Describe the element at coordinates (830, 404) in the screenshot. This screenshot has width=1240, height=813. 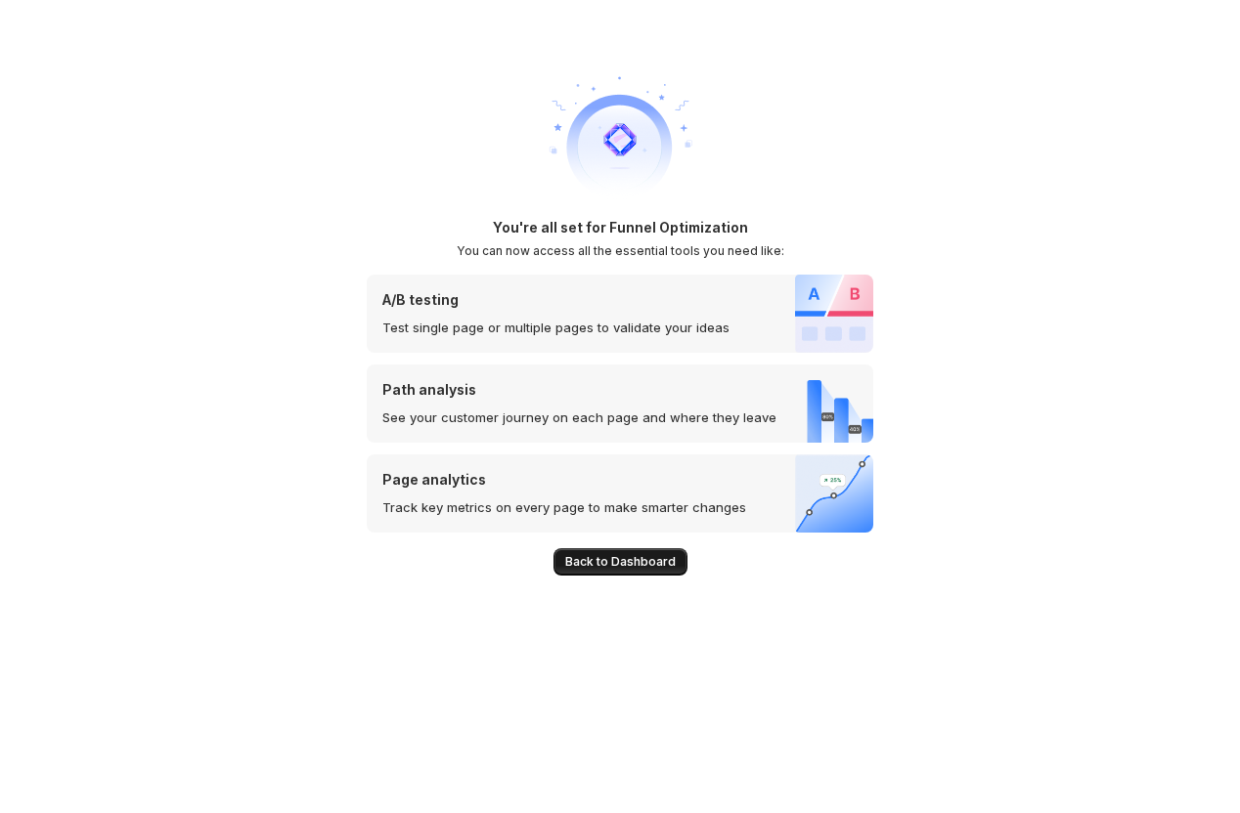
I see `img: Path analysis` at that location.